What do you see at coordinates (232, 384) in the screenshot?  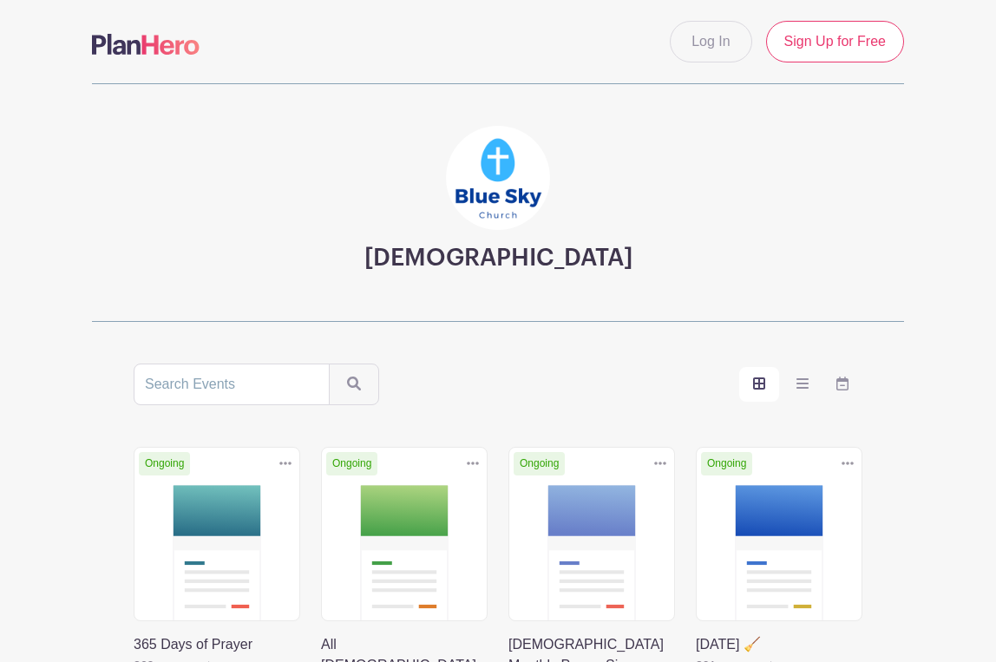 I see `input: Search Events` at bounding box center [232, 384].